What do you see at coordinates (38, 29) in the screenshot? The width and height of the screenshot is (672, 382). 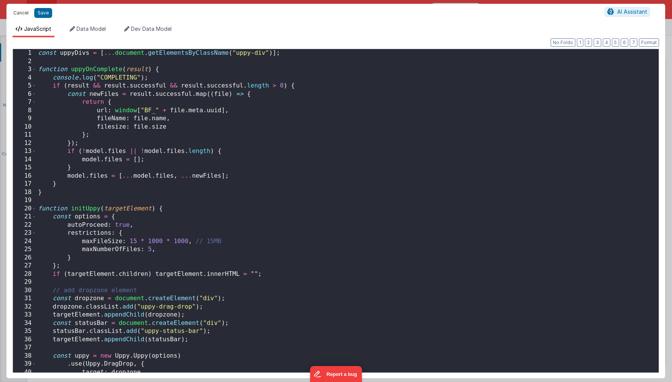 I see `span: JavaScript` at bounding box center [38, 29].